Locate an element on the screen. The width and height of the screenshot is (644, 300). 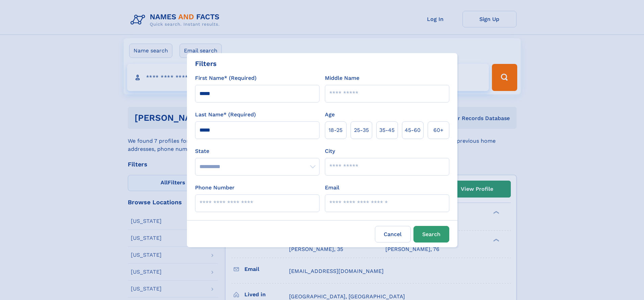
span: 45‑60 is located at coordinates (412, 130).